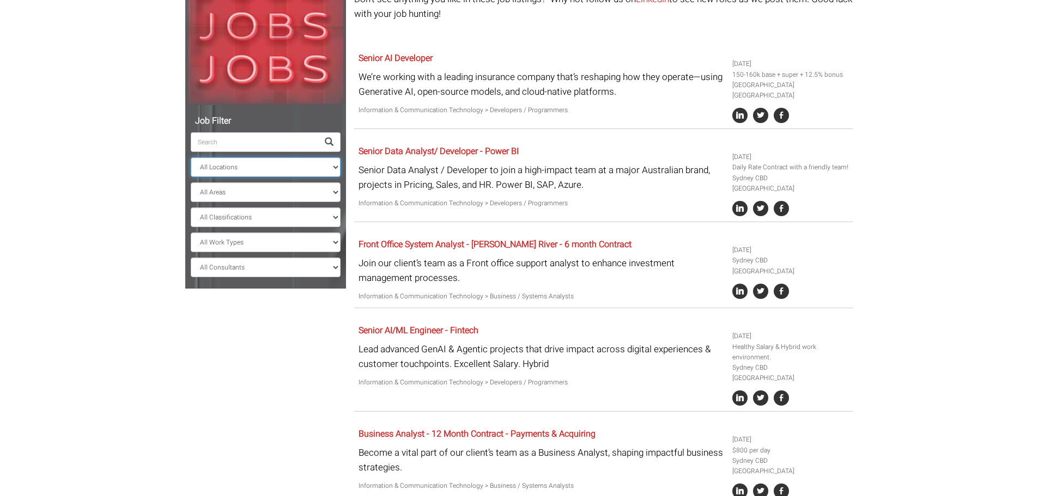  Describe the element at coordinates (265, 122) in the screenshot. I see `h5: Job Filter` at that location.